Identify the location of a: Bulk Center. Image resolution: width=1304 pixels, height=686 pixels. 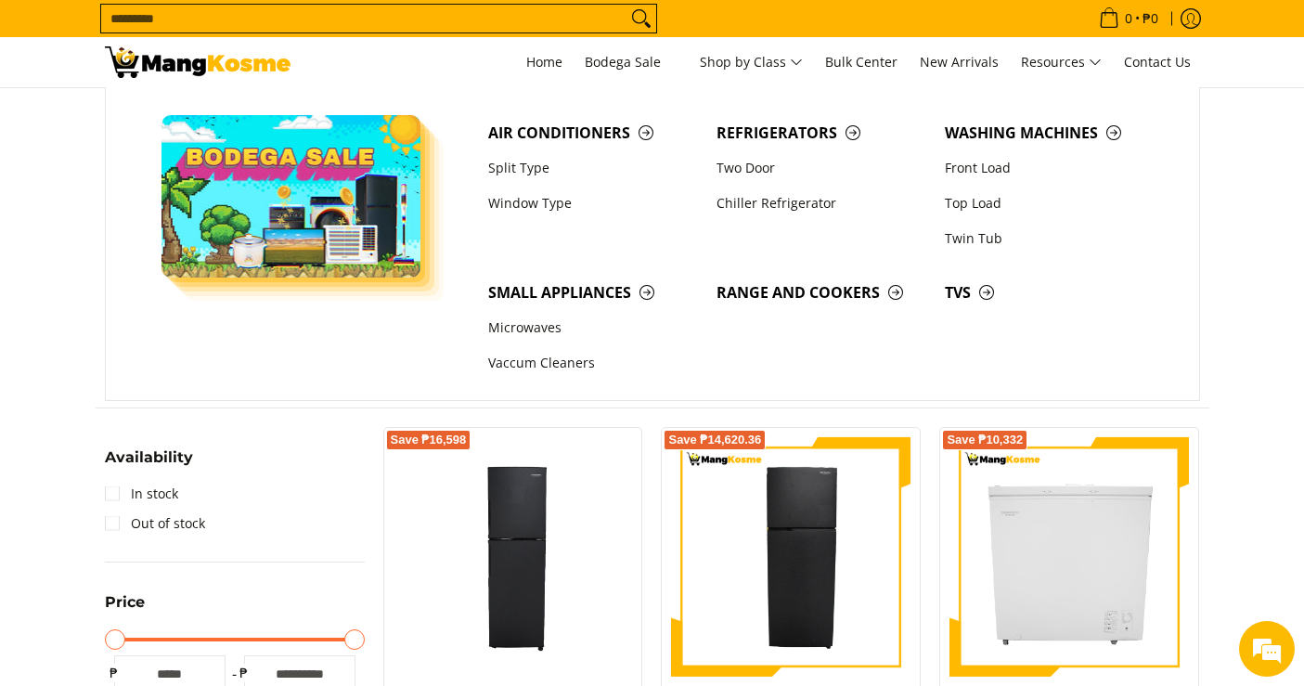
(861, 62).